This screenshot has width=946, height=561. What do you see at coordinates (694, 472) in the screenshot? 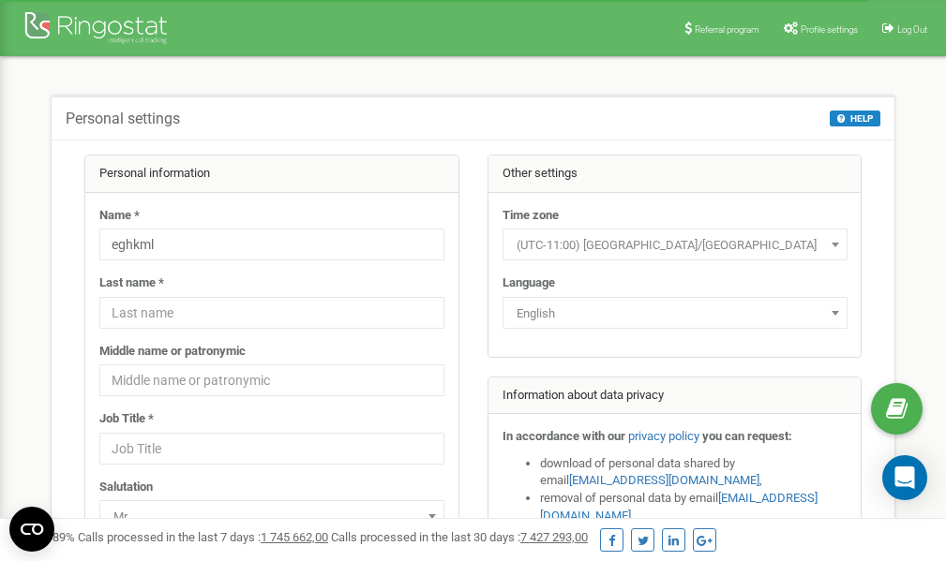
I see `li: download of personal data shared by email ,` at bounding box center [694, 472].